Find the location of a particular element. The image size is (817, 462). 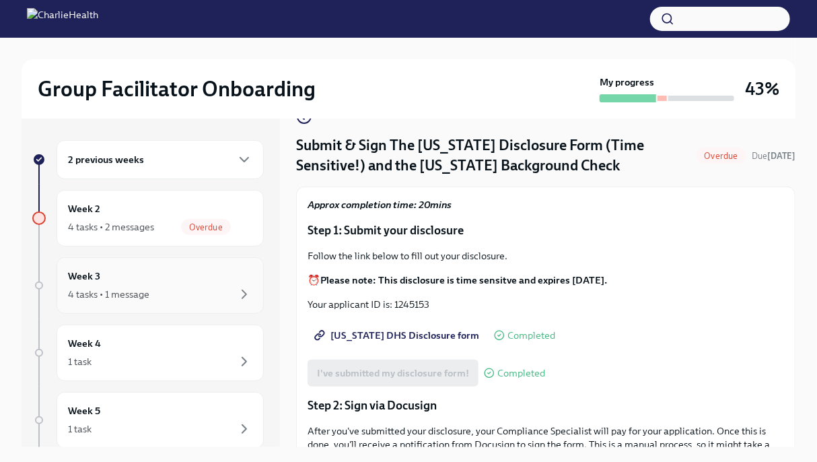

h6: Week 2 is located at coordinates (84, 209).